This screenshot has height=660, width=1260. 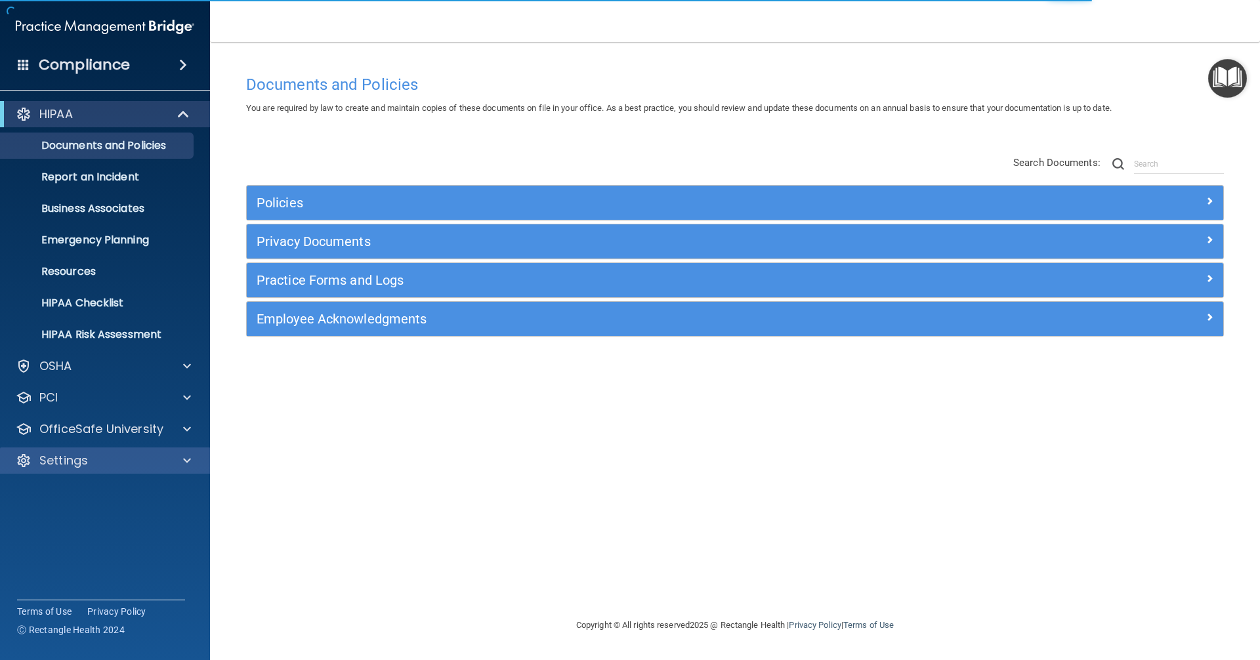 I want to click on a: Practice Forms and Logs, so click(x=735, y=280).